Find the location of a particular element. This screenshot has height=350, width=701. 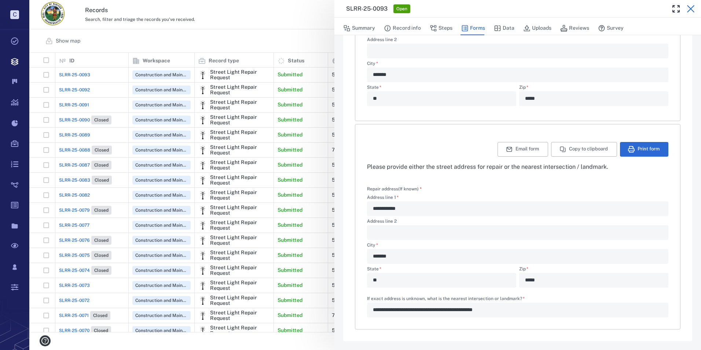

span: Open is located at coordinates (402, 9).